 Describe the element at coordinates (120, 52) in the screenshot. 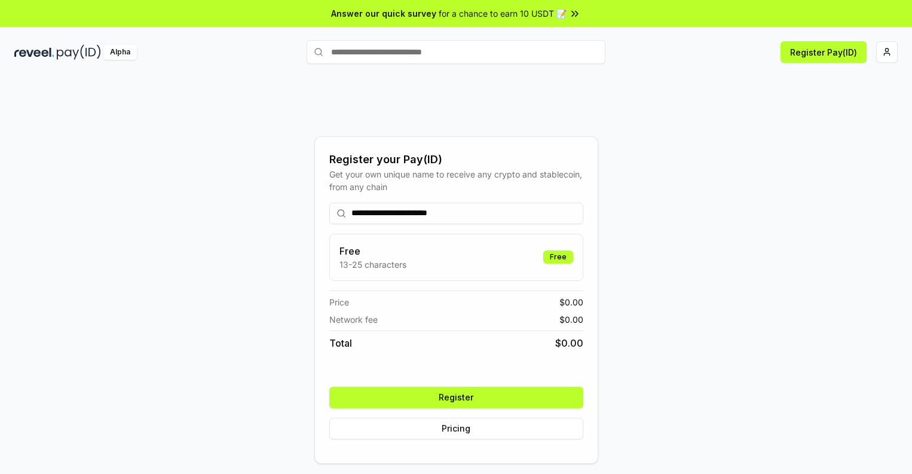

I see `div: Alpha` at that location.